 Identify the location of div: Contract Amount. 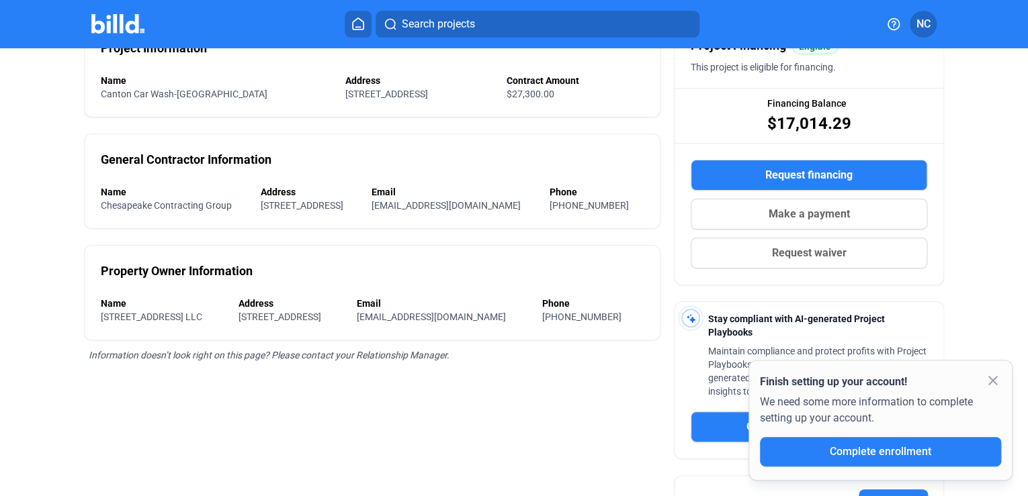
(575, 81).